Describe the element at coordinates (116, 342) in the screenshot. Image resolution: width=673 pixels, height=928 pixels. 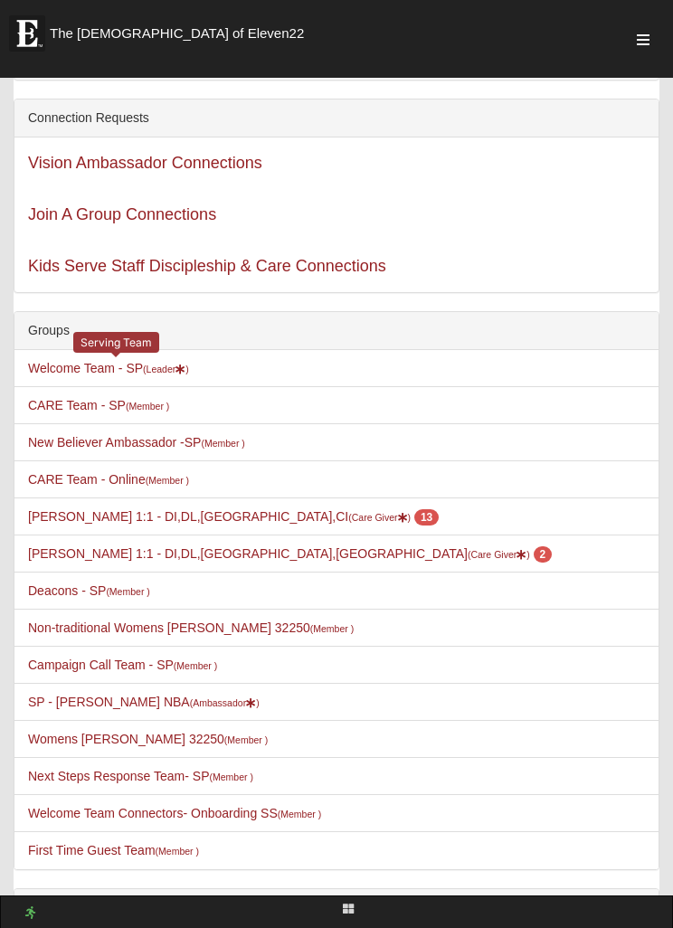
I see `div: Serving Team` at that location.